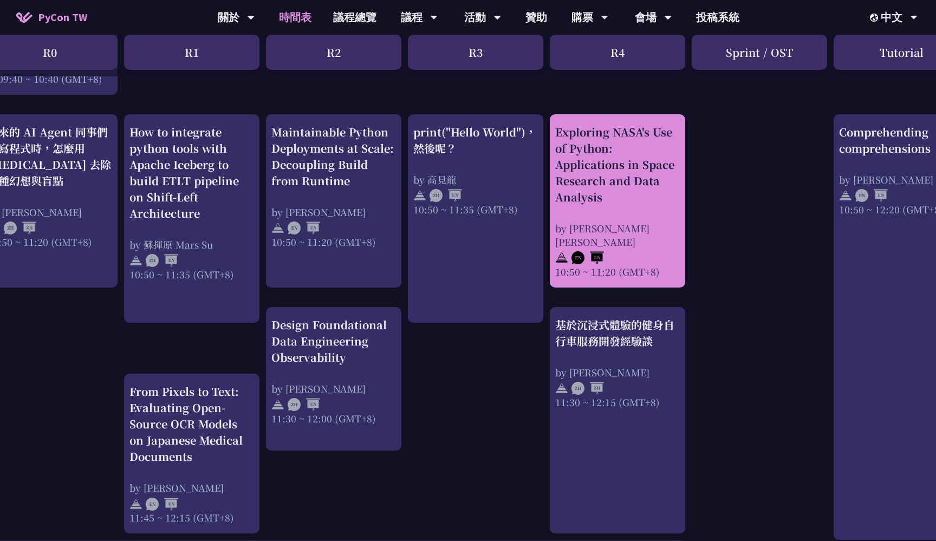 The width and height of the screenshot is (936, 541). What do you see at coordinates (476, 219) in the screenshot?
I see `a: print("Hello World")，然後呢？ by 高見龍 10:50 ~ 11:35 (GMT+8)` at bounding box center [476, 219].